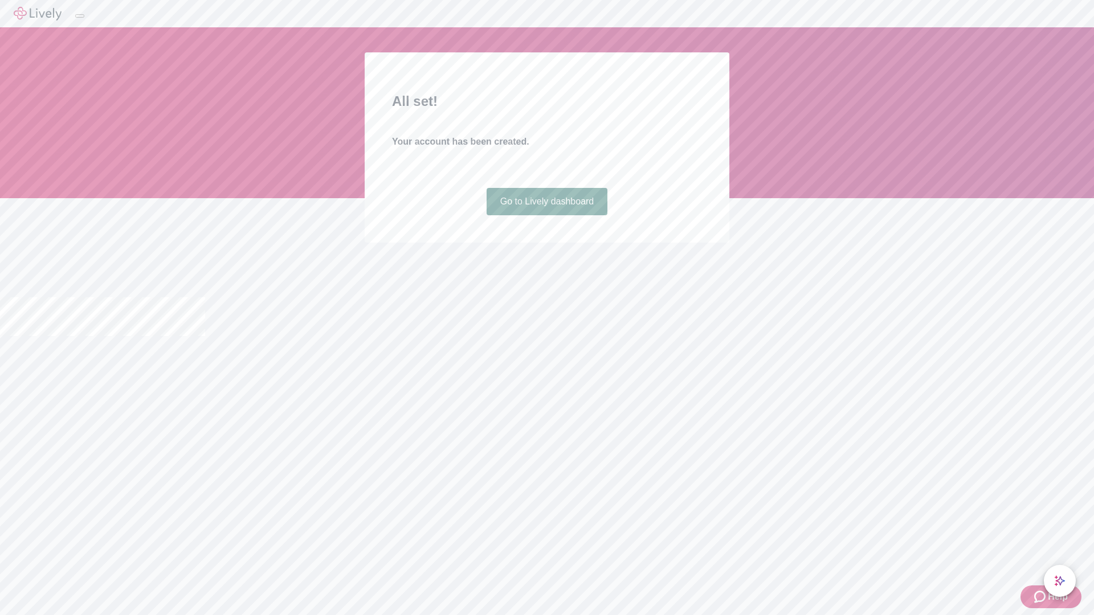 The image size is (1094, 615). Describe the element at coordinates (1060, 581) in the screenshot. I see `button: chat` at that location.